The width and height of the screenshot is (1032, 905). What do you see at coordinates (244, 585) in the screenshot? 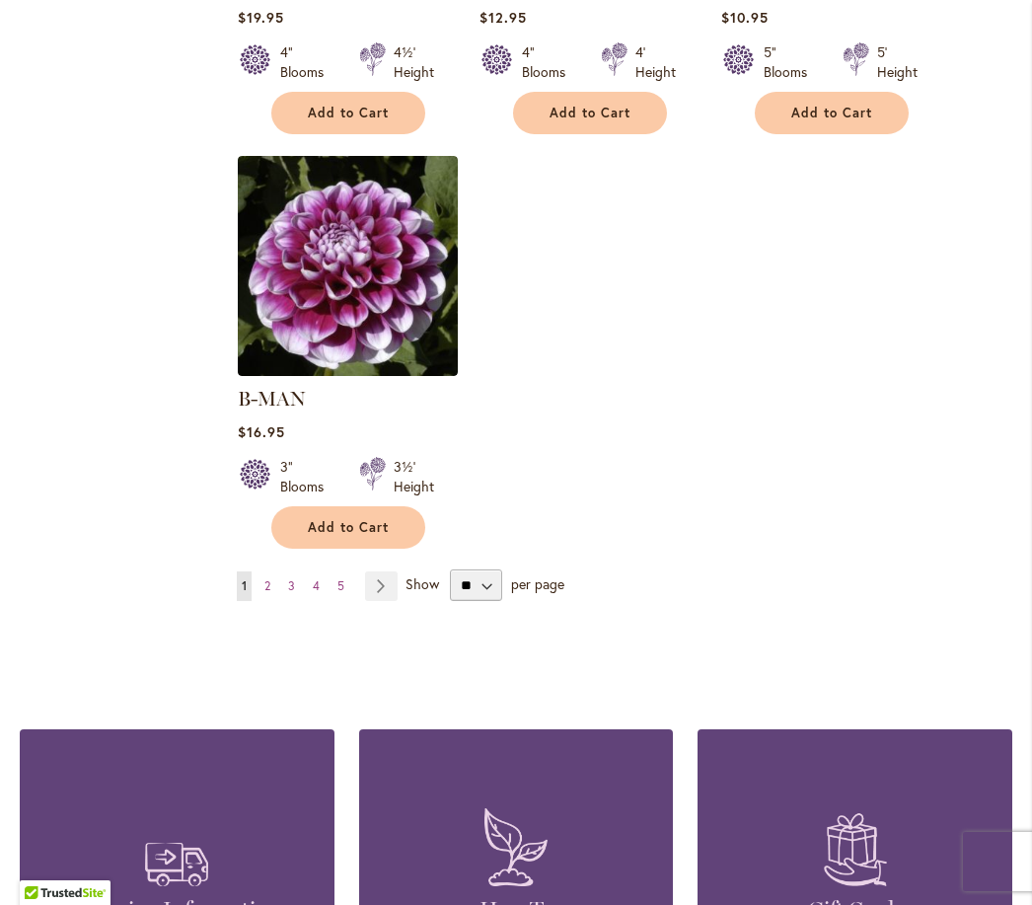
I see `span: 1` at bounding box center [244, 585].